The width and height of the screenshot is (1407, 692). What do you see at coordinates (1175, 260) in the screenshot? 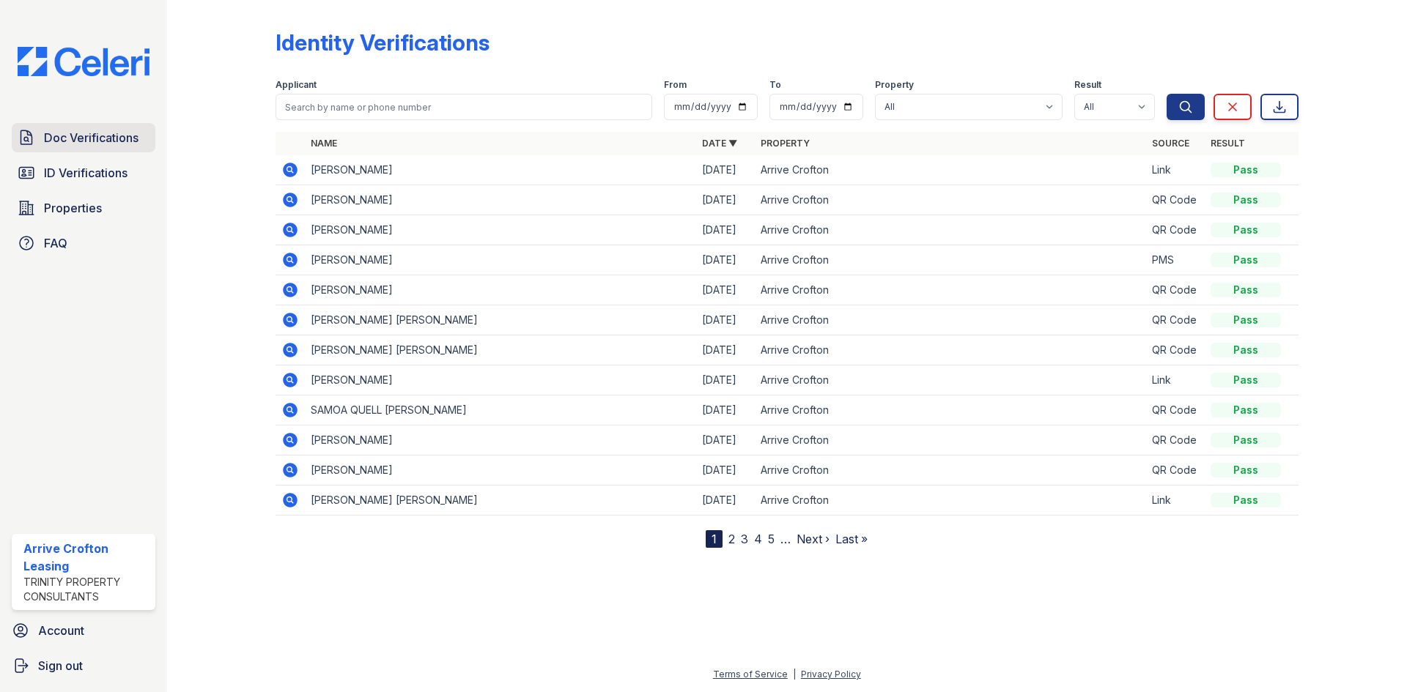
I see `td: PMS` at bounding box center [1175, 260].